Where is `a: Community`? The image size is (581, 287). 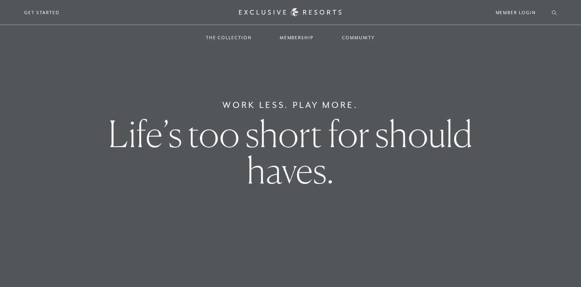
a: Community is located at coordinates (359, 38).